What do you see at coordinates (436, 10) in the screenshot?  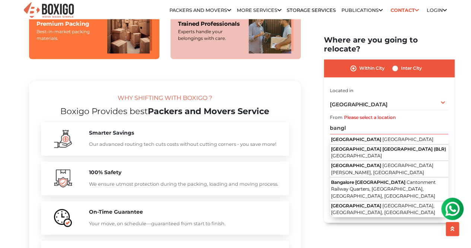 I see `a: Login` at bounding box center [436, 10].